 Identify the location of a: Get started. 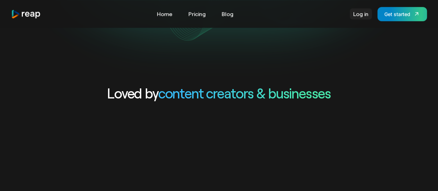
(402, 14).